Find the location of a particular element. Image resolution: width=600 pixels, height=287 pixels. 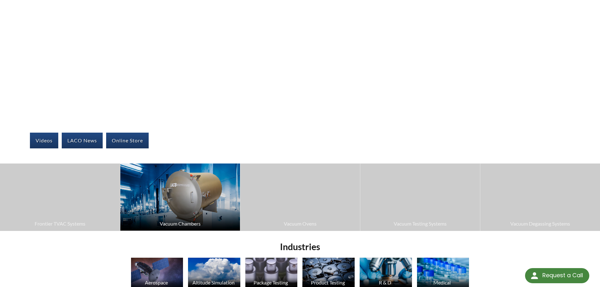

a: Videos is located at coordinates (44, 141).